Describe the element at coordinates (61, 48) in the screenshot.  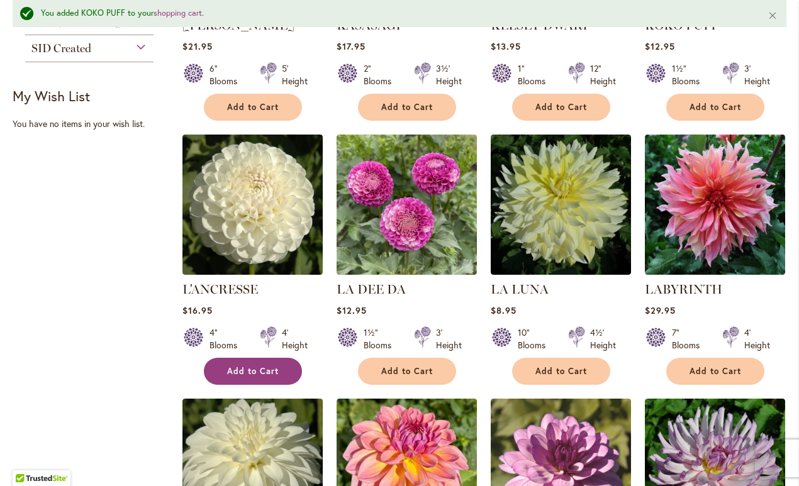
I see `span: SID Created` at that location.